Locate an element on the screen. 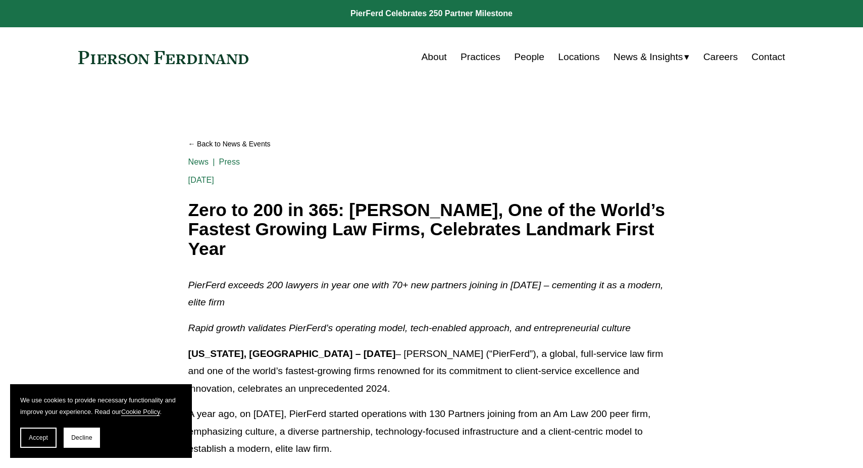 This screenshot has height=468, width=863. a: folder dropdown is located at coordinates (651, 57).